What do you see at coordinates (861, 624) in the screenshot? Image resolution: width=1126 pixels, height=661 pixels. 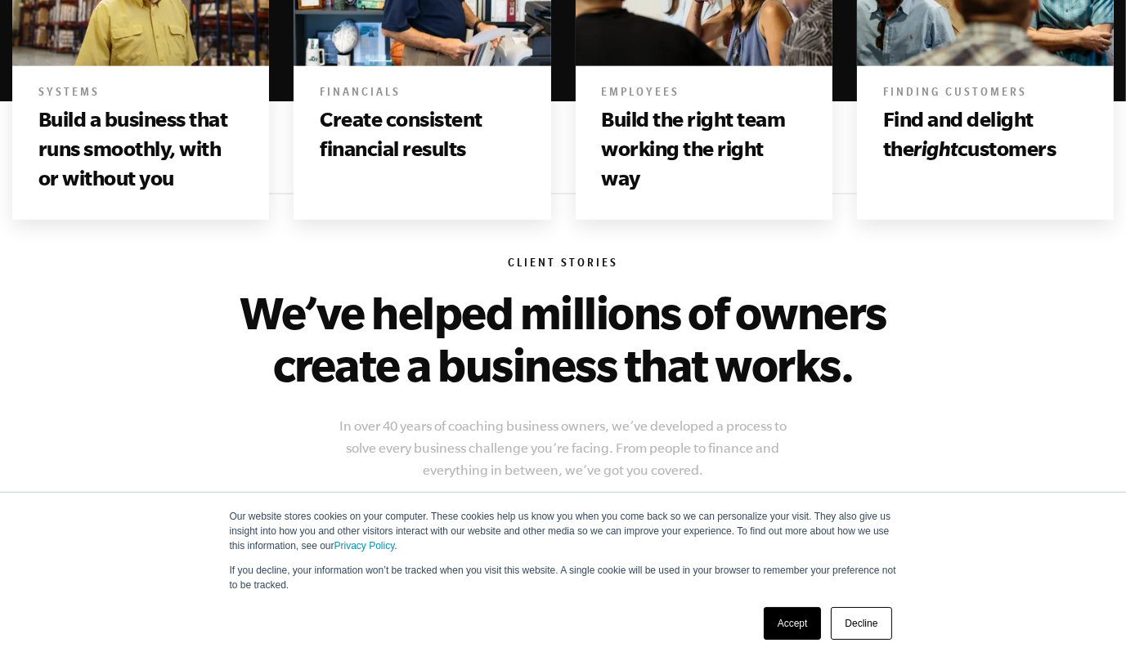 I see `a: Decline` at bounding box center [861, 624].